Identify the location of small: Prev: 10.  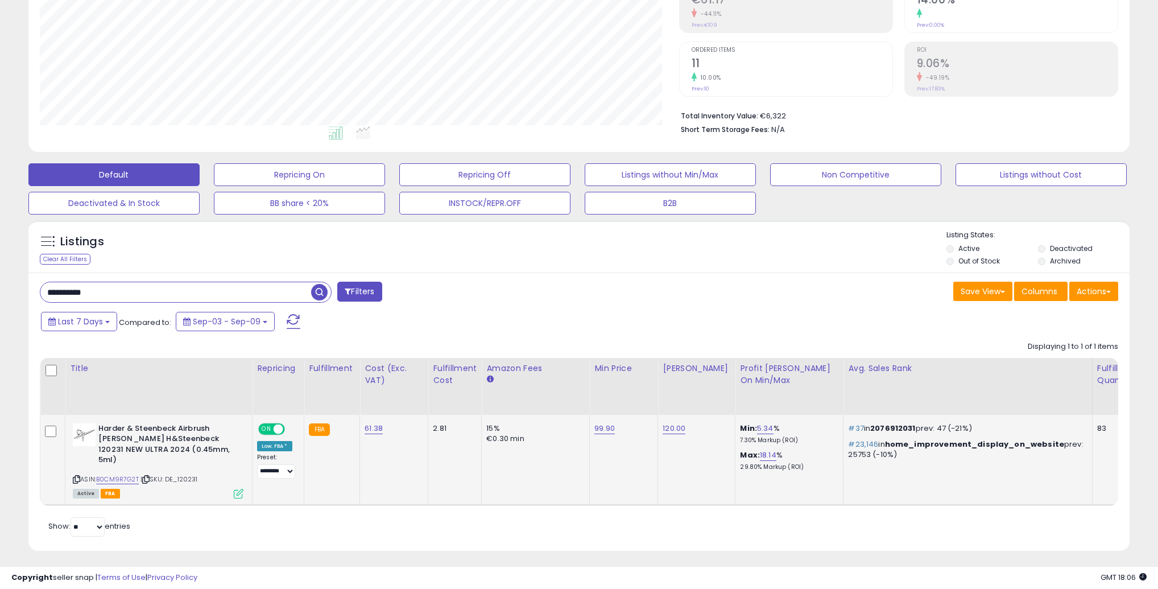
(700, 89).